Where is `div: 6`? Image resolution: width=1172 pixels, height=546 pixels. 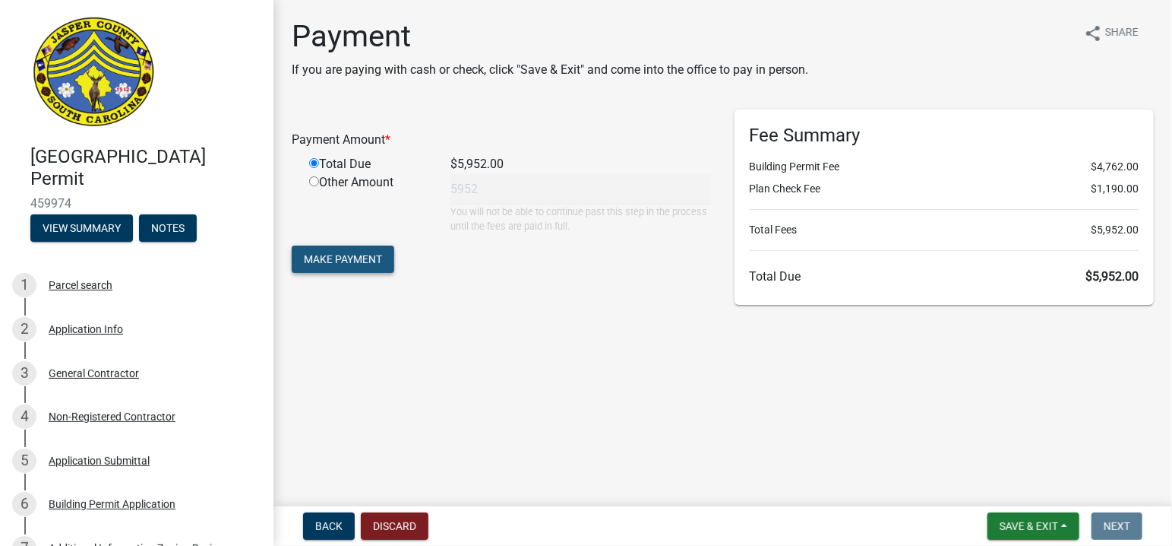
div: 6 is located at coordinates (24, 504).